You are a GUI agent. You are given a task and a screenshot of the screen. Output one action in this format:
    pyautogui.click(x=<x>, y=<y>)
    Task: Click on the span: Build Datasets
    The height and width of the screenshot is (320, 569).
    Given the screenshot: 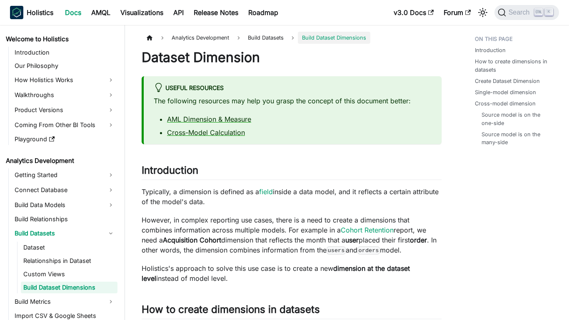 What is the action you would take?
    pyautogui.click(x=266, y=37)
    